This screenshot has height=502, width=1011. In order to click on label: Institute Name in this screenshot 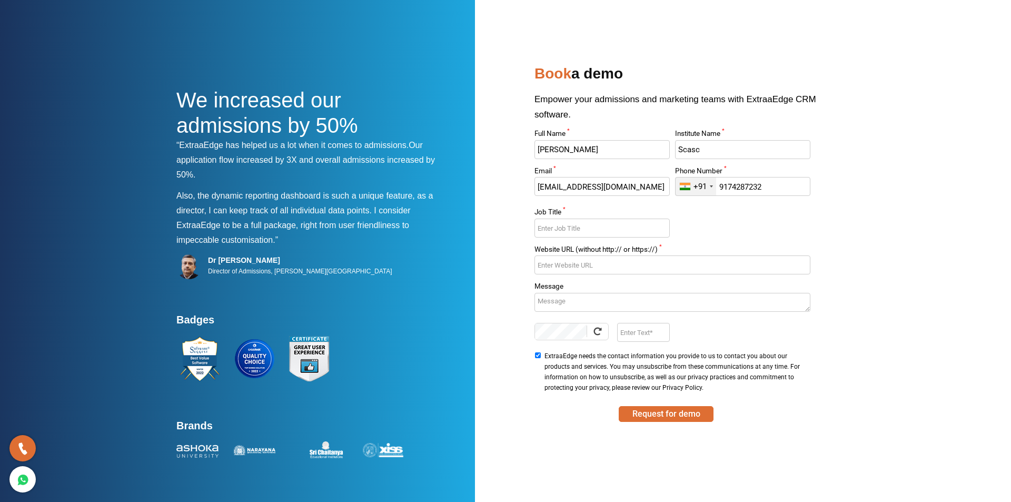, I will do `click(742, 135)`.